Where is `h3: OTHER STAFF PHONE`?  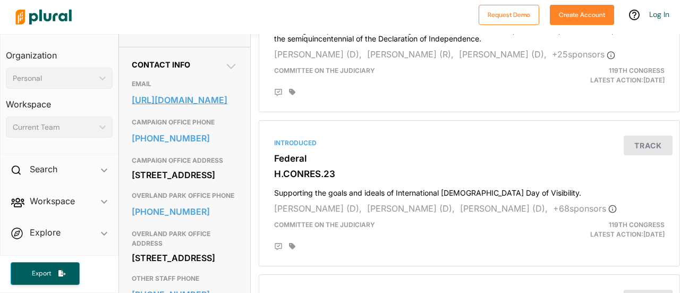 h3: OTHER STAFF PHONE is located at coordinates (184, 278).